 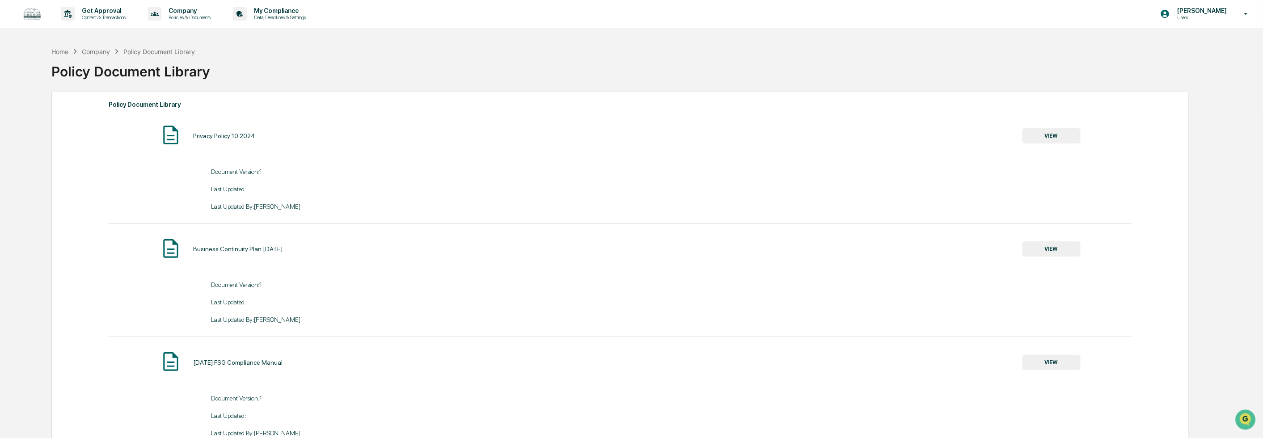 What do you see at coordinates (188, 11) in the screenshot?
I see `p: Company` at bounding box center [188, 11].